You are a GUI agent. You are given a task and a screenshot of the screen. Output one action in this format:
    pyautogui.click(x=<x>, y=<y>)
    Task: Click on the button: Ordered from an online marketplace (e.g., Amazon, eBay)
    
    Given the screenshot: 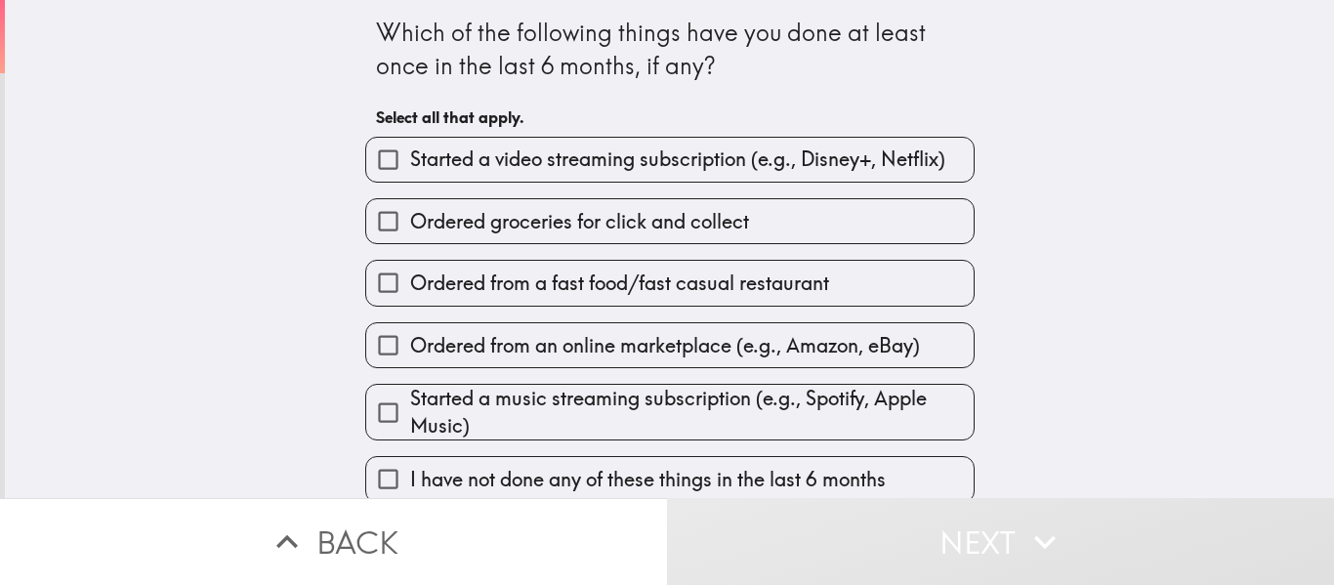 What is the action you would take?
    pyautogui.click(x=670, y=345)
    